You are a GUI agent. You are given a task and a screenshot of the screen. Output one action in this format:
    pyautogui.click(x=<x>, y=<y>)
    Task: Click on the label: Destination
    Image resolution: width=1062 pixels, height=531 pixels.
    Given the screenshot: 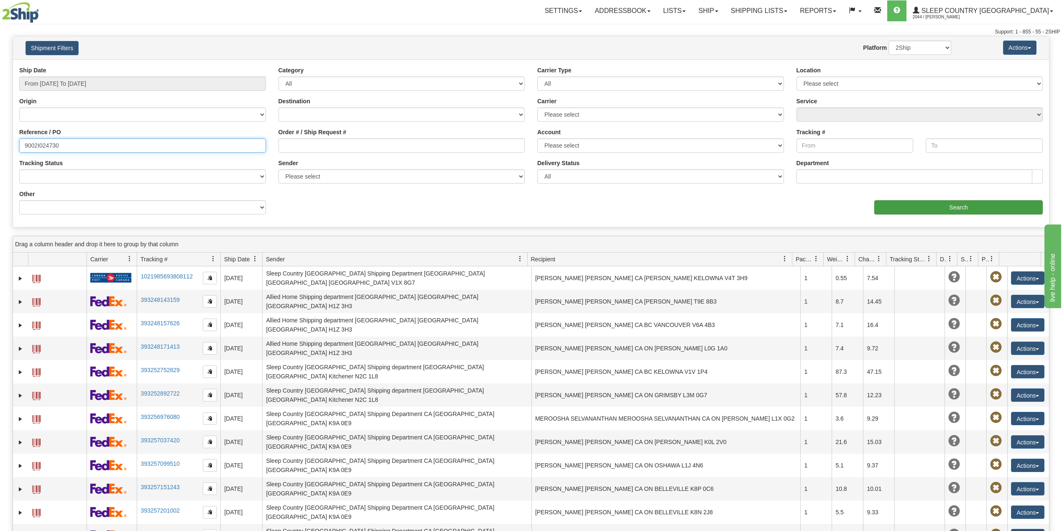 What is the action you would take?
    pyautogui.click(x=294, y=101)
    